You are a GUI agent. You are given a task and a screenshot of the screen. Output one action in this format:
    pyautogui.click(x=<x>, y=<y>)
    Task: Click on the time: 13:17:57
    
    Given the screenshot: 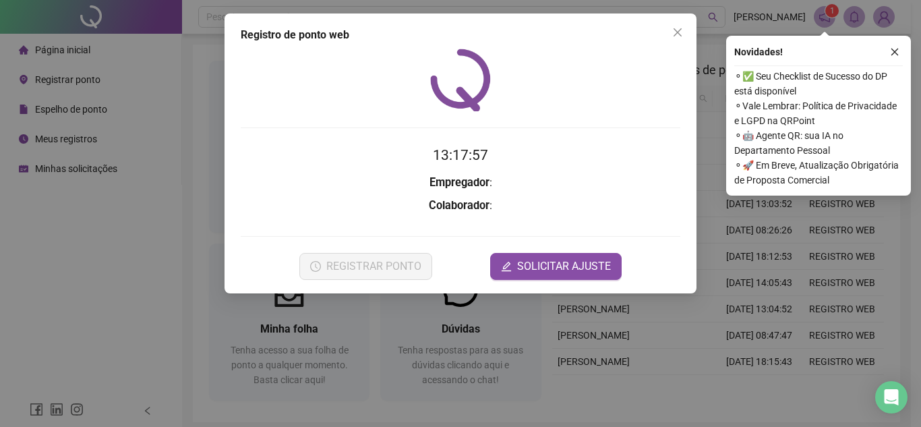 What is the action you would take?
    pyautogui.click(x=461, y=155)
    